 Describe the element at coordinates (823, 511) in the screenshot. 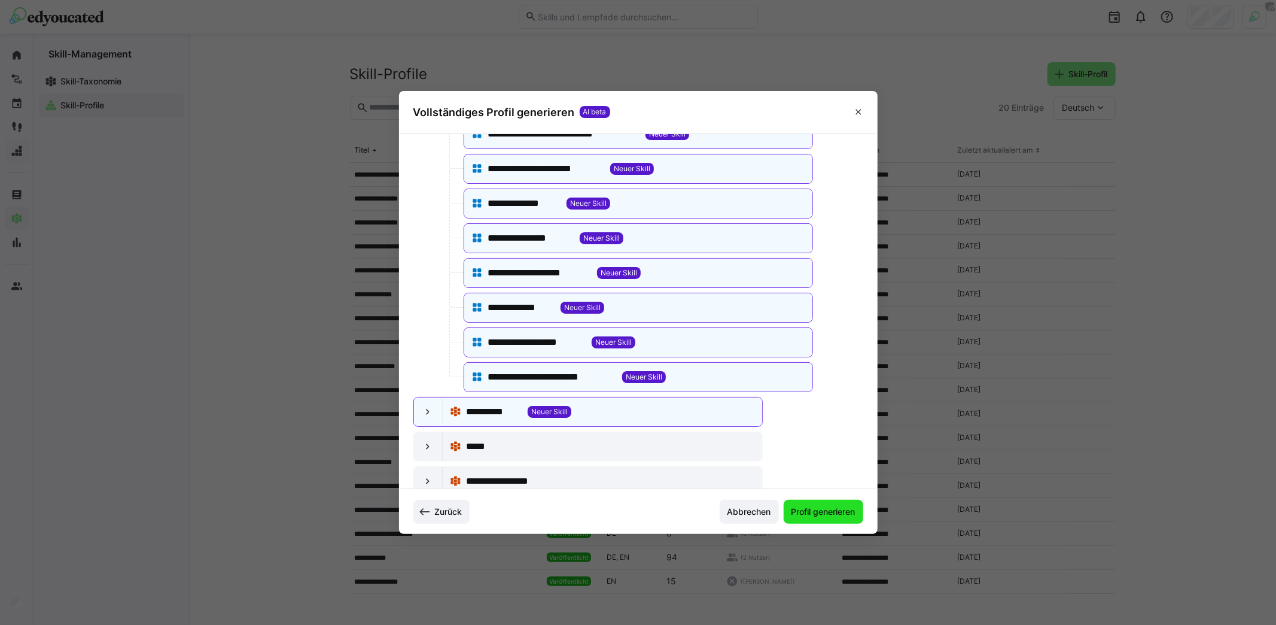

I see `span: Profil generieren` at that location.